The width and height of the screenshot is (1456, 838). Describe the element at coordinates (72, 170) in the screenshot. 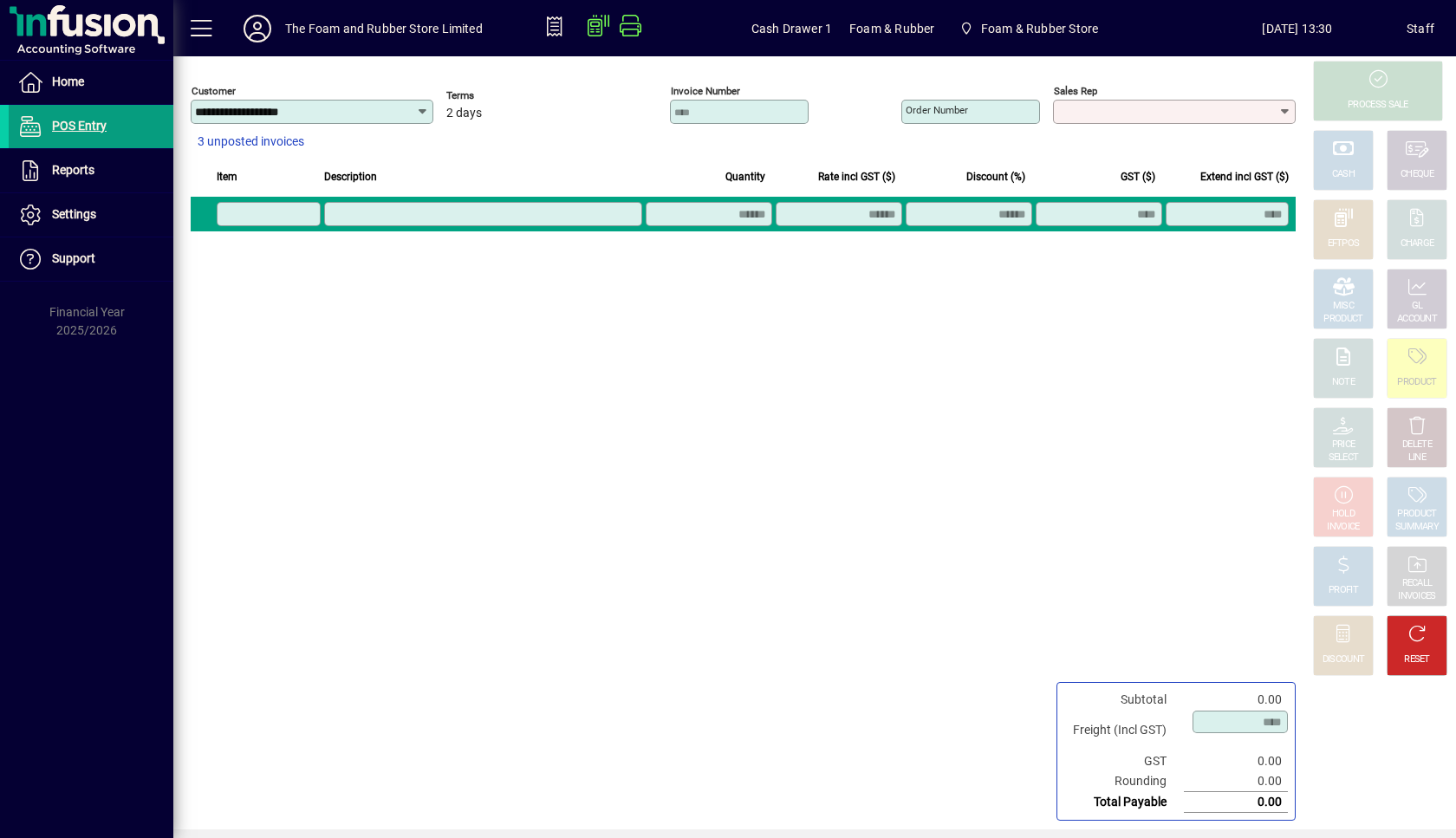

I see `span: Reports` at that location.